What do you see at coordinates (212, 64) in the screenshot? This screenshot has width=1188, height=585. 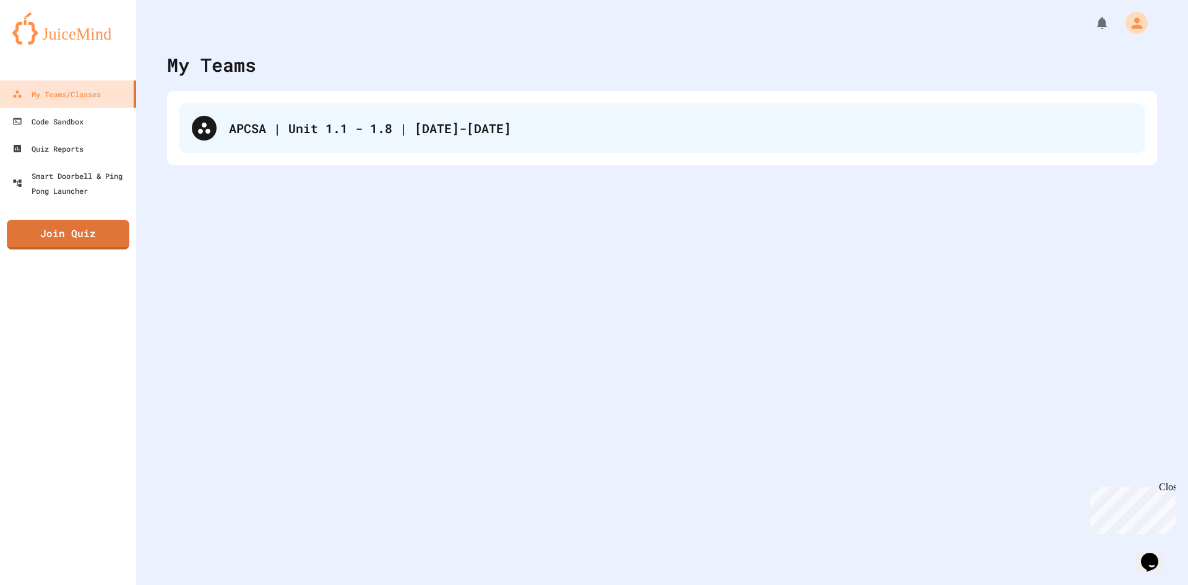 I see `div: My Teams` at bounding box center [212, 64].